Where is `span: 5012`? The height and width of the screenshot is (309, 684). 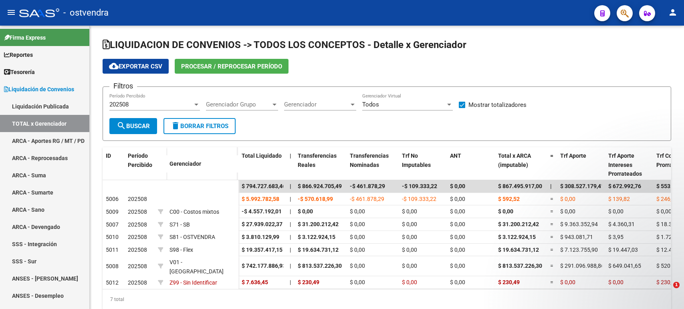
span: 5012 is located at coordinates (112, 283).